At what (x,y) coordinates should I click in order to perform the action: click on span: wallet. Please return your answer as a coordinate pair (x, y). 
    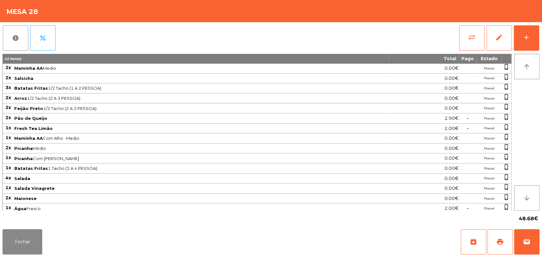
    Looking at the image, I should click on (527, 242).